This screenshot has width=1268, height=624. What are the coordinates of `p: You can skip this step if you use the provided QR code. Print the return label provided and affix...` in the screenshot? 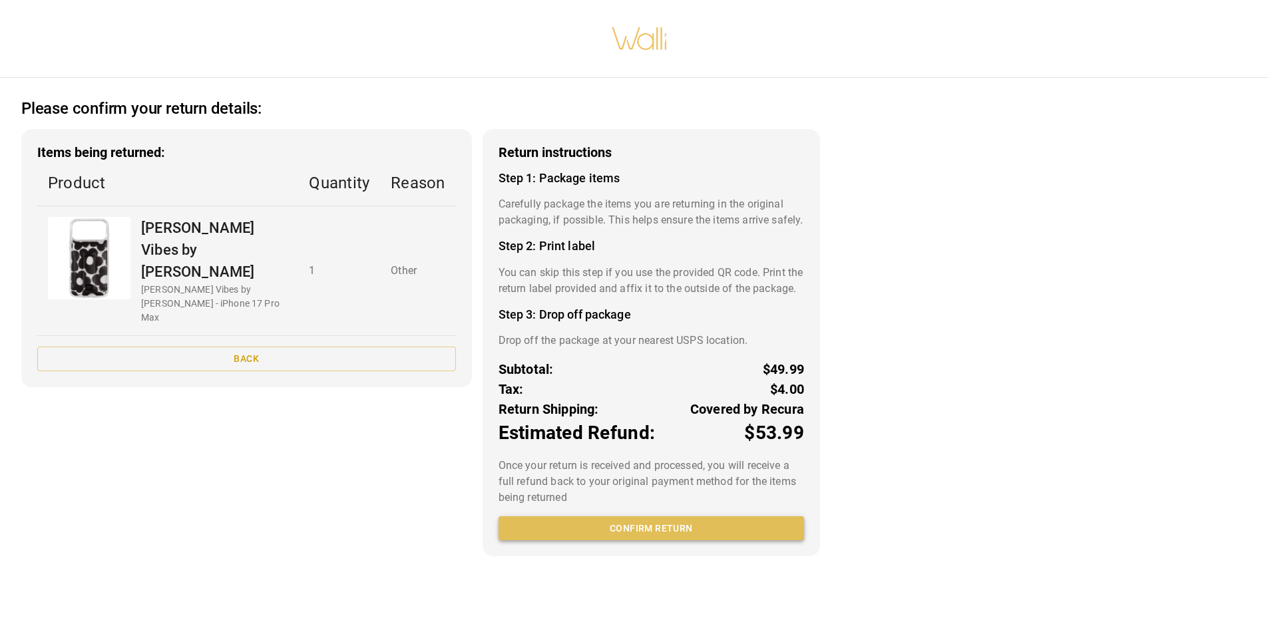 It's located at (651, 281).